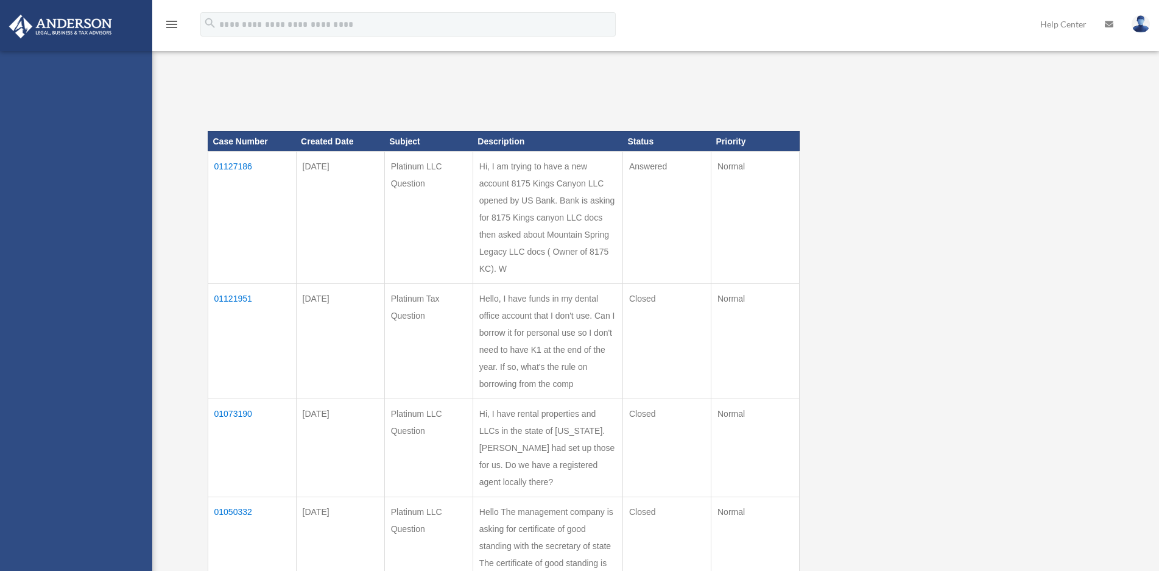  What do you see at coordinates (548, 217) in the screenshot?
I see `td: Hi, I am trying to have a new account 8175 Kings Canyon LLC opened by US Bank. Bank is asking for...` at bounding box center [548, 217].